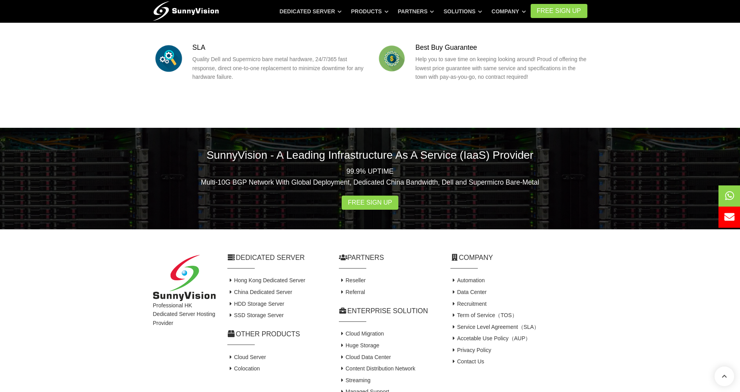  What do you see at coordinates (469, 303) in the screenshot?
I see `a: Recruitment` at bounding box center [469, 303].